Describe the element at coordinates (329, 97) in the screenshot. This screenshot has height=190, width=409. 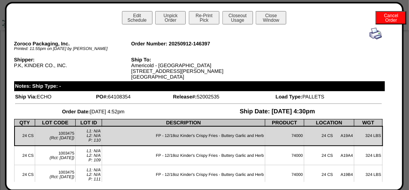
I see `td: PALLETS` at that location.